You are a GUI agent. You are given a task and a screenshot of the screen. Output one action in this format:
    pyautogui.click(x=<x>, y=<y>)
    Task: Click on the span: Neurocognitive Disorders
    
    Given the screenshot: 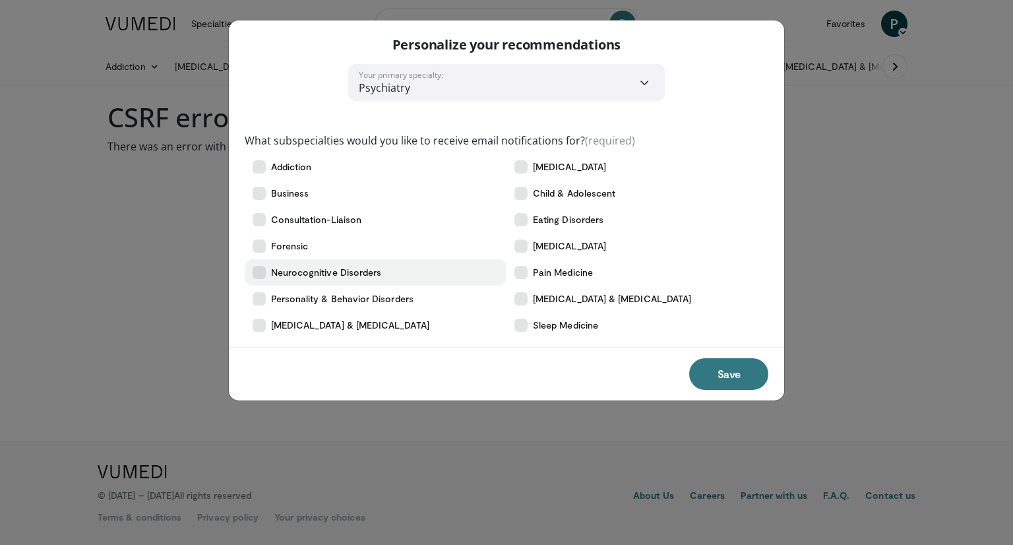 What is the action you would take?
    pyautogui.click(x=327, y=272)
    